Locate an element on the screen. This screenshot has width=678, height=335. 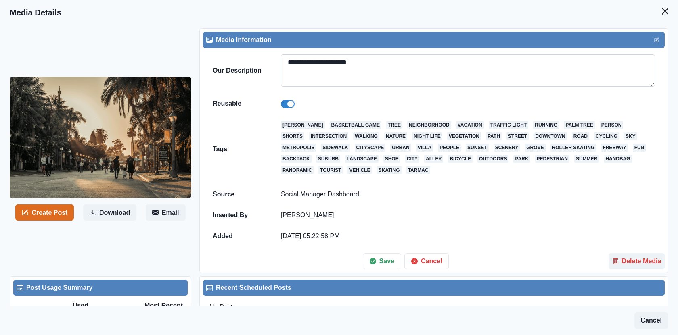
button: Close is located at coordinates (665, 11).